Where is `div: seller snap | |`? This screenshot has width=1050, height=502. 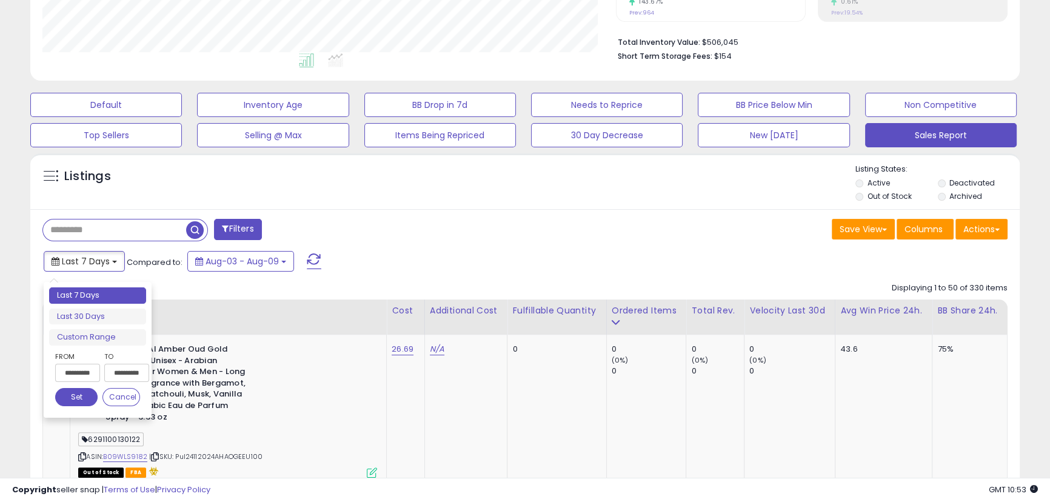
div: seller snap | | is located at coordinates (111, 490).